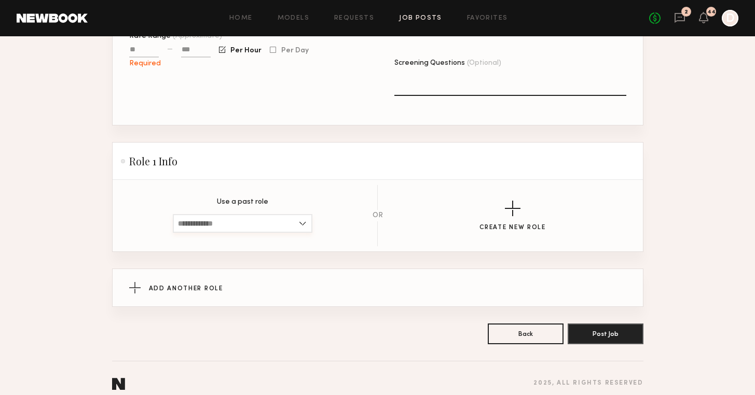 This screenshot has width=755, height=395. What do you see at coordinates (686, 12) in the screenshot?
I see `div: 2` at bounding box center [686, 12].